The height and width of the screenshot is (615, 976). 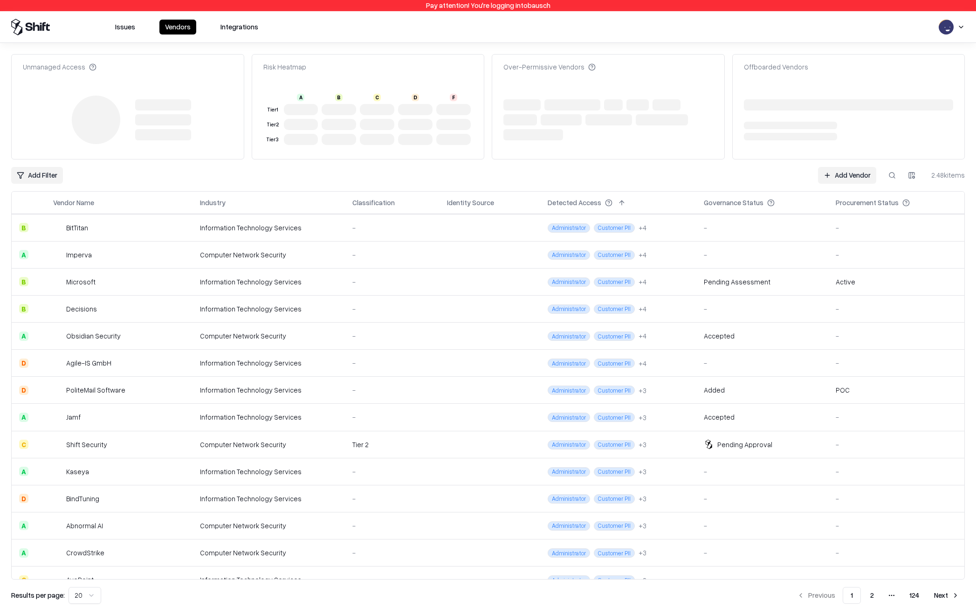 What do you see at coordinates (24, 308) in the screenshot?
I see `div: B` at bounding box center [24, 308].